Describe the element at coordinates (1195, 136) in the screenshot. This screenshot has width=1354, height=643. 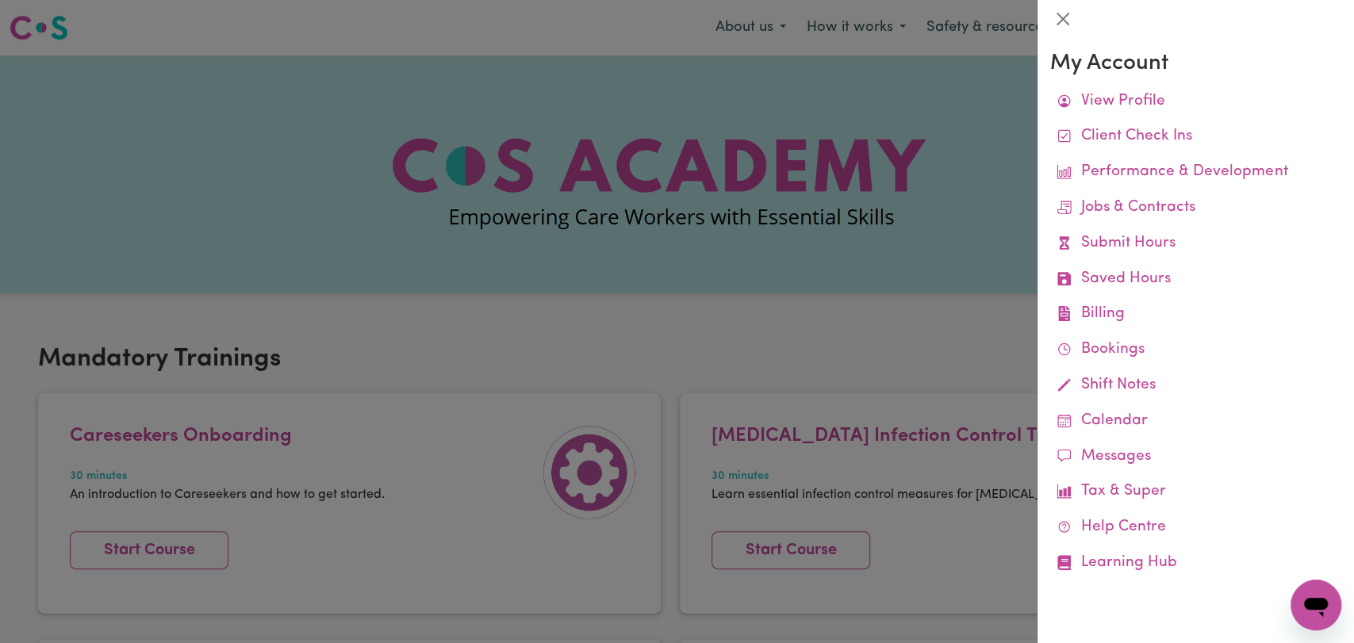
I see `a: Client Check Ins` at that location.